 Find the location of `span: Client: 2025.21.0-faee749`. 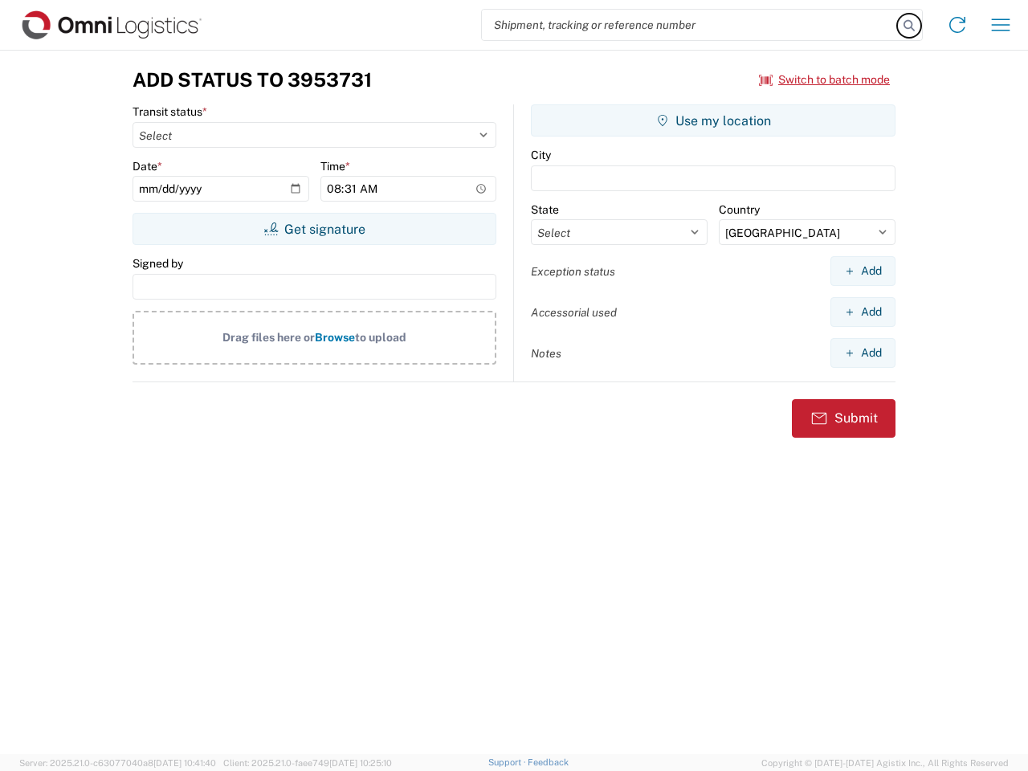

span: Client: 2025.21.0-faee749 is located at coordinates (308, 763).